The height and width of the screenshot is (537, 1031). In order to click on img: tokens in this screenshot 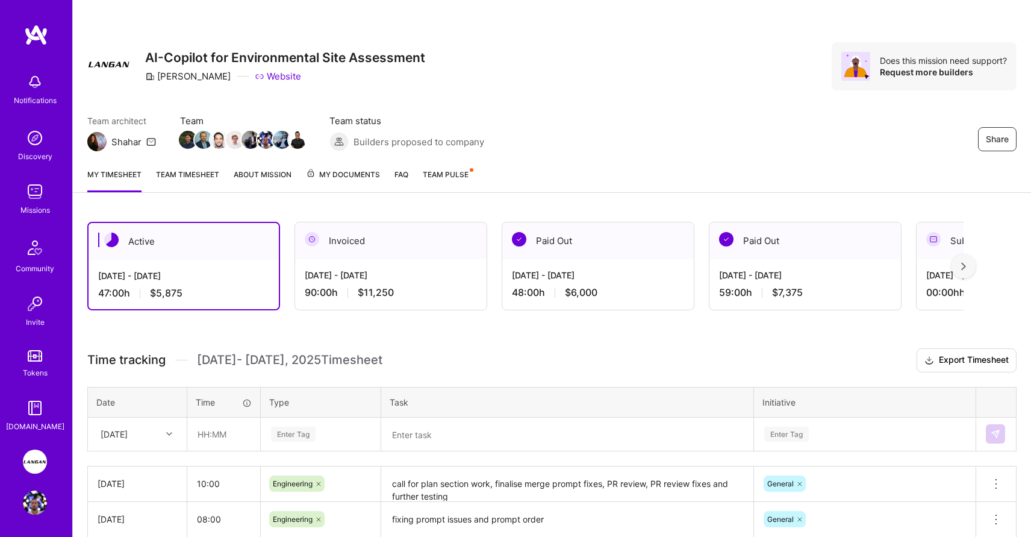, I will do `click(35, 355)`.